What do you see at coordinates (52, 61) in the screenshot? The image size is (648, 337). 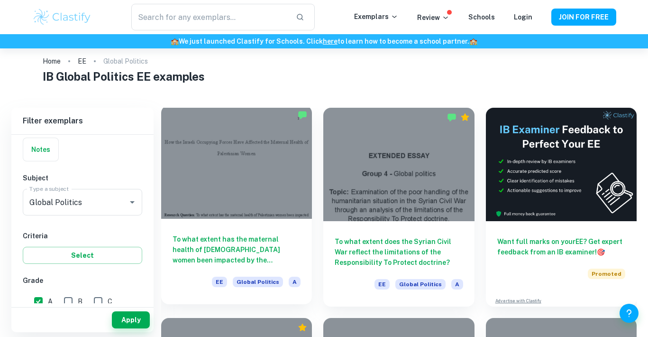 I see `a: Home` at bounding box center [52, 61].